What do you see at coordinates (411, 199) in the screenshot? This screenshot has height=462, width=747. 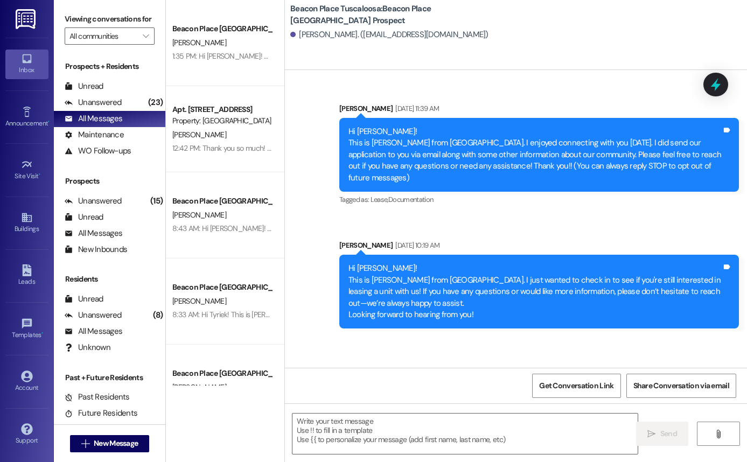 I see `span: Documentation` at bounding box center [411, 199].